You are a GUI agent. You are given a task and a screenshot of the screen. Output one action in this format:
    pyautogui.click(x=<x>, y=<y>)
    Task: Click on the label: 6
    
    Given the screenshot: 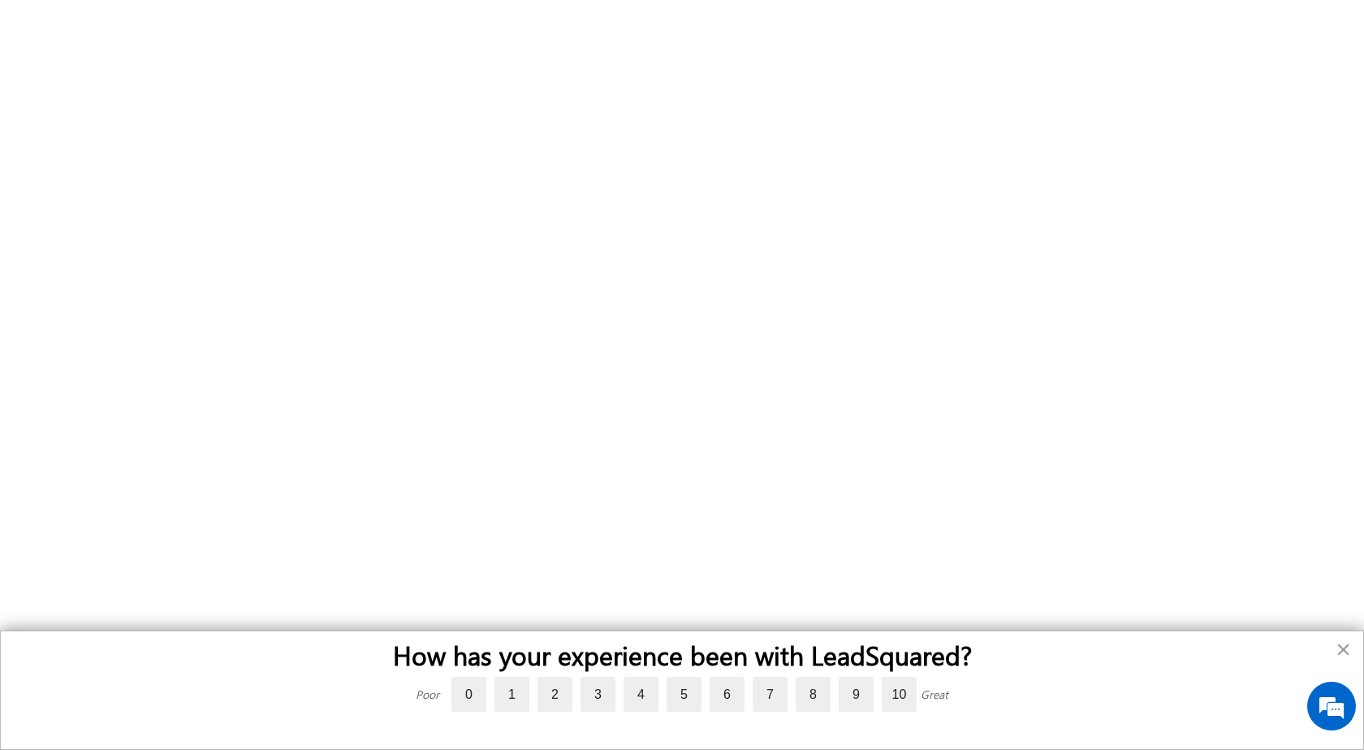 What is the action you would take?
    pyautogui.click(x=727, y=694)
    